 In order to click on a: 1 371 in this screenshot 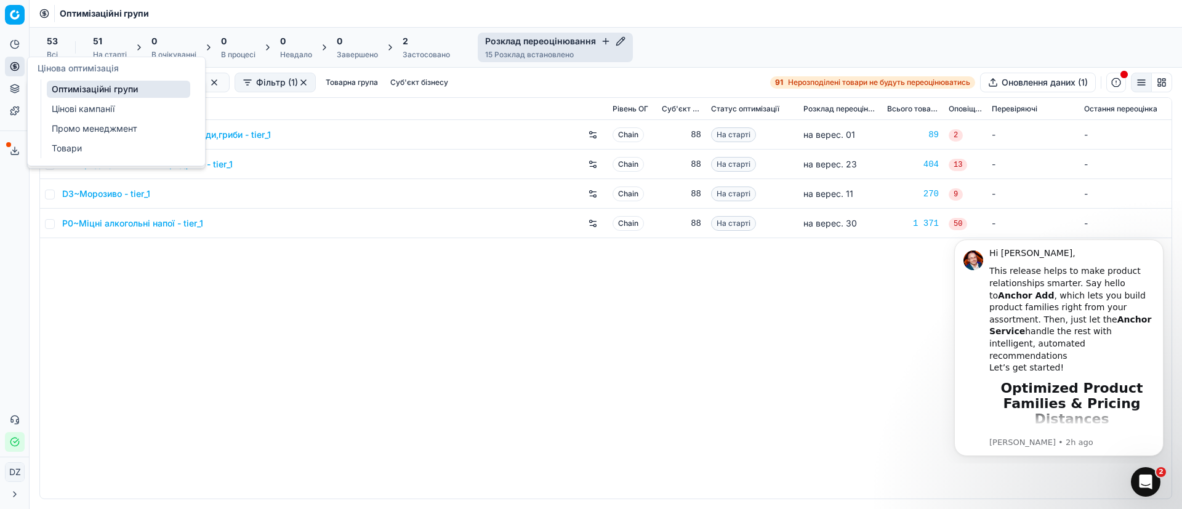, I will do `click(913, 223)`.